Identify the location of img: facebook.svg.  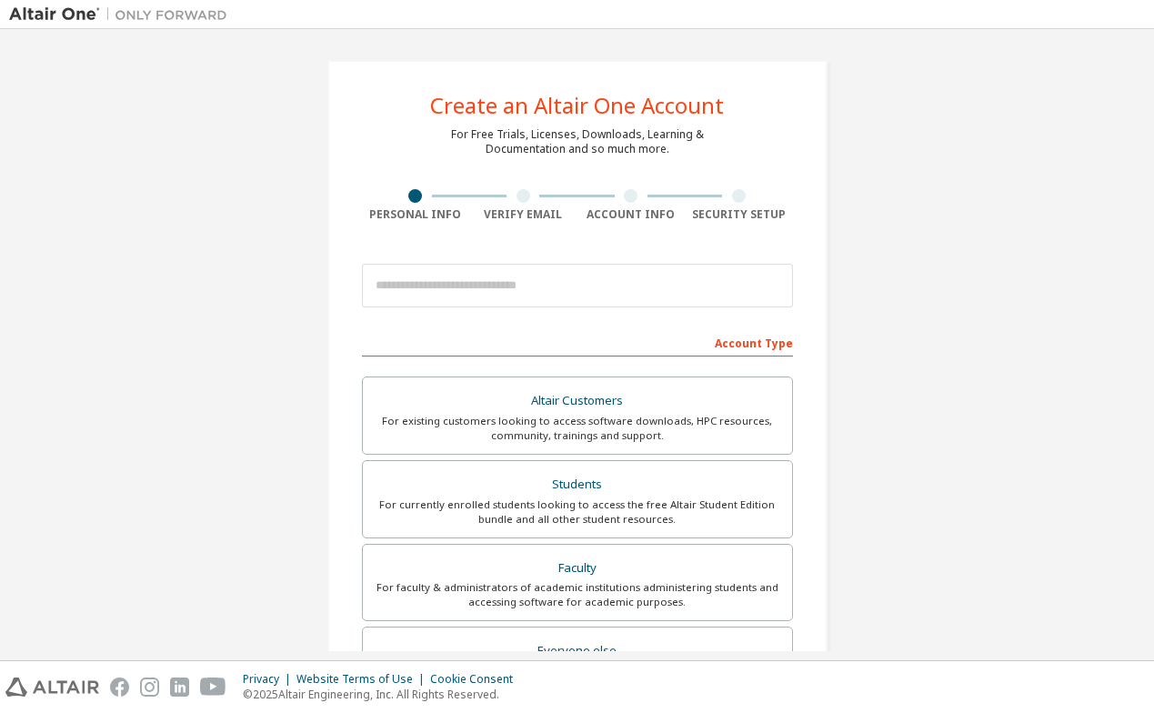
(119, 687).